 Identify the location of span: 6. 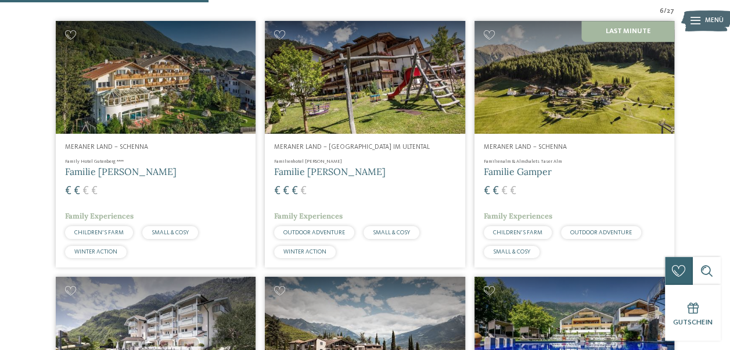
(662, 12).